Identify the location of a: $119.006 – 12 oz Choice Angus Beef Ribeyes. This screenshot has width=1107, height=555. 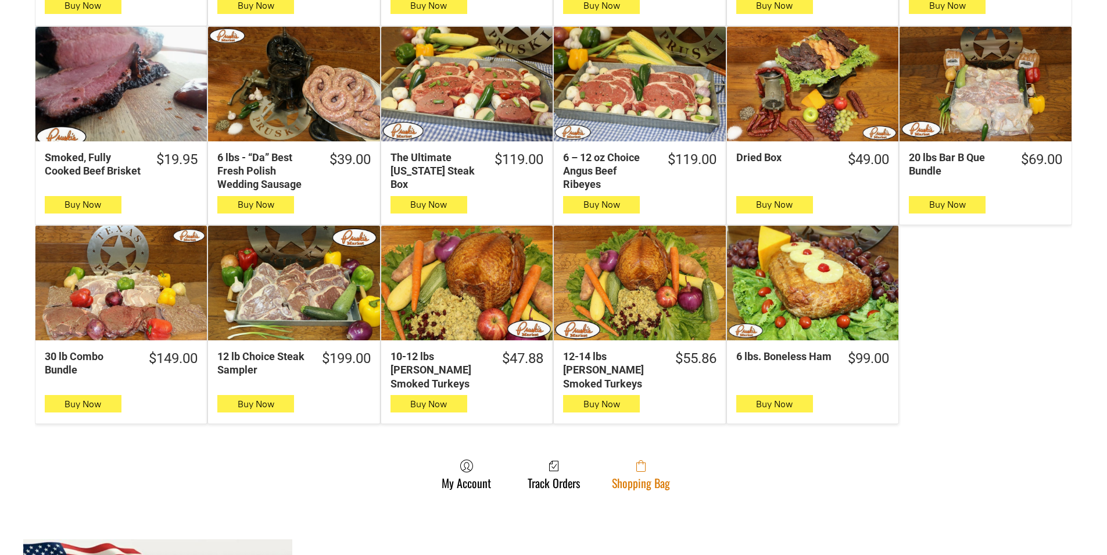
(639, 171).